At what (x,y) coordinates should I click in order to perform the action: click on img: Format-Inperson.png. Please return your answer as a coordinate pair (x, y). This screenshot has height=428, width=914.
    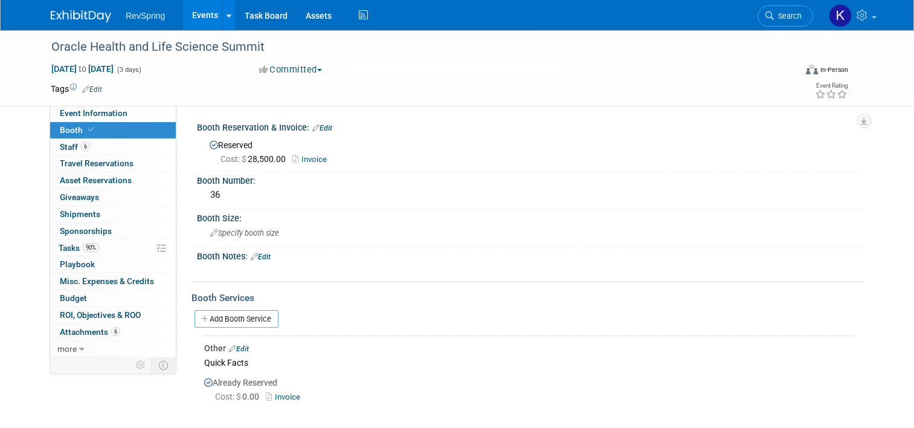
    Looking at the image, I should click on (812, 69).